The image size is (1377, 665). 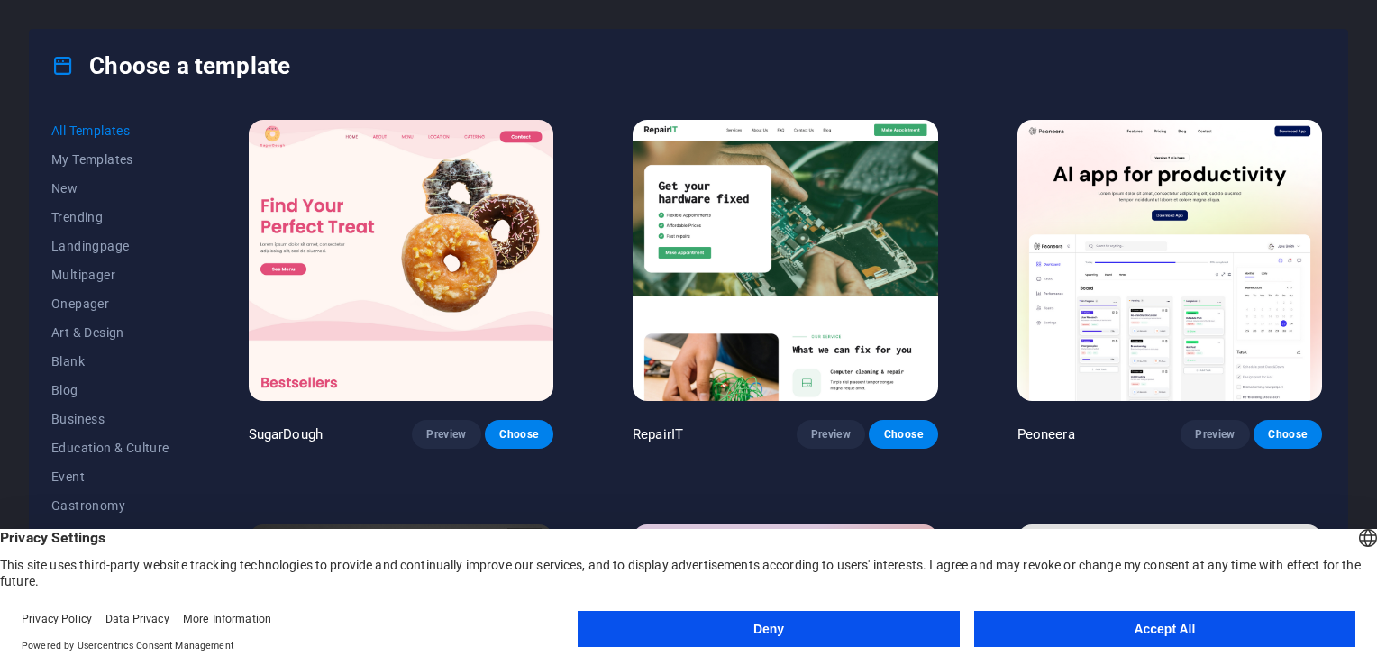 What do you see at coordinates (110, 477) in the screenshot?
I see `button: Event` at bounding box center [110, 477].